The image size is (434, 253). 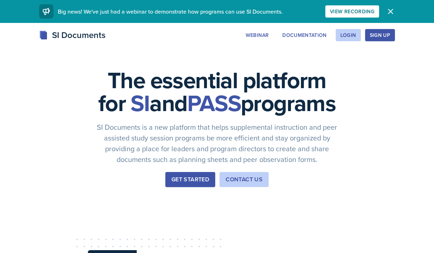 I want to click on div: Sign Up, so click(x=380, y=35).